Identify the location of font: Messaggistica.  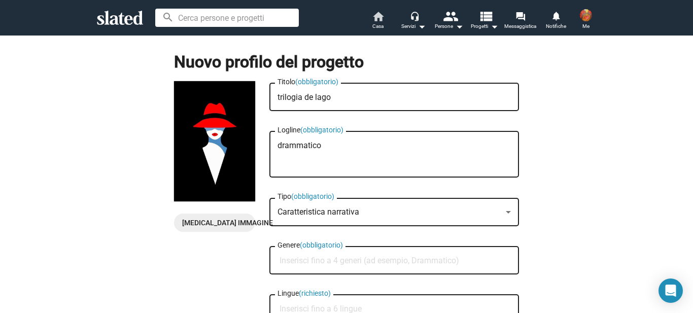
(520, 26).